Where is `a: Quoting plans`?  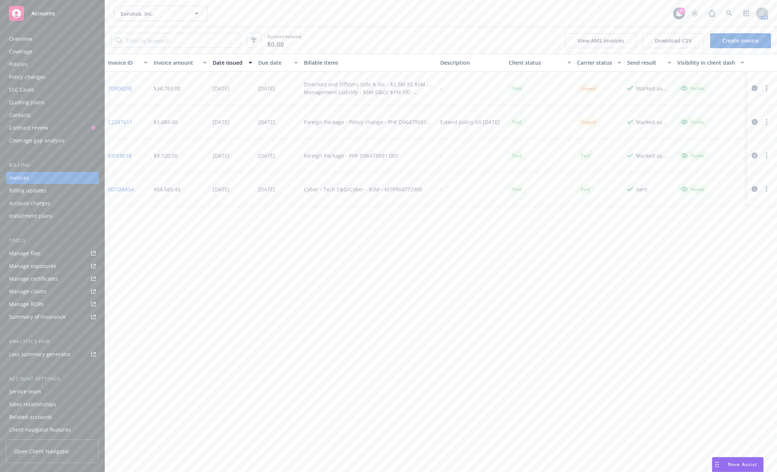 a: Quoting plans is located at coordinates (52, 102).